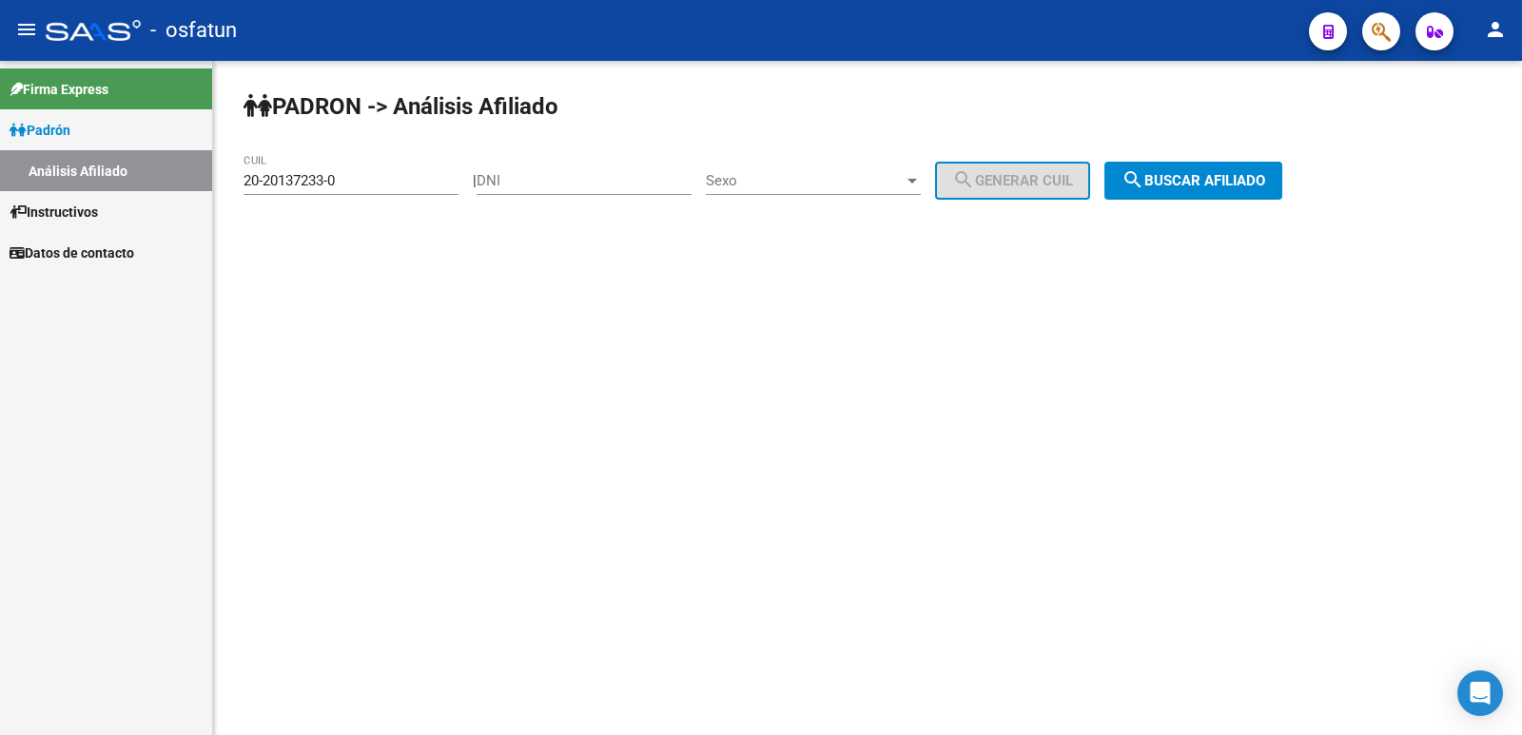  What do you see at coordinates (1012, 181) in the screenshot?
I see `button: Generar CUIL` at bounding box center [1012, 181].